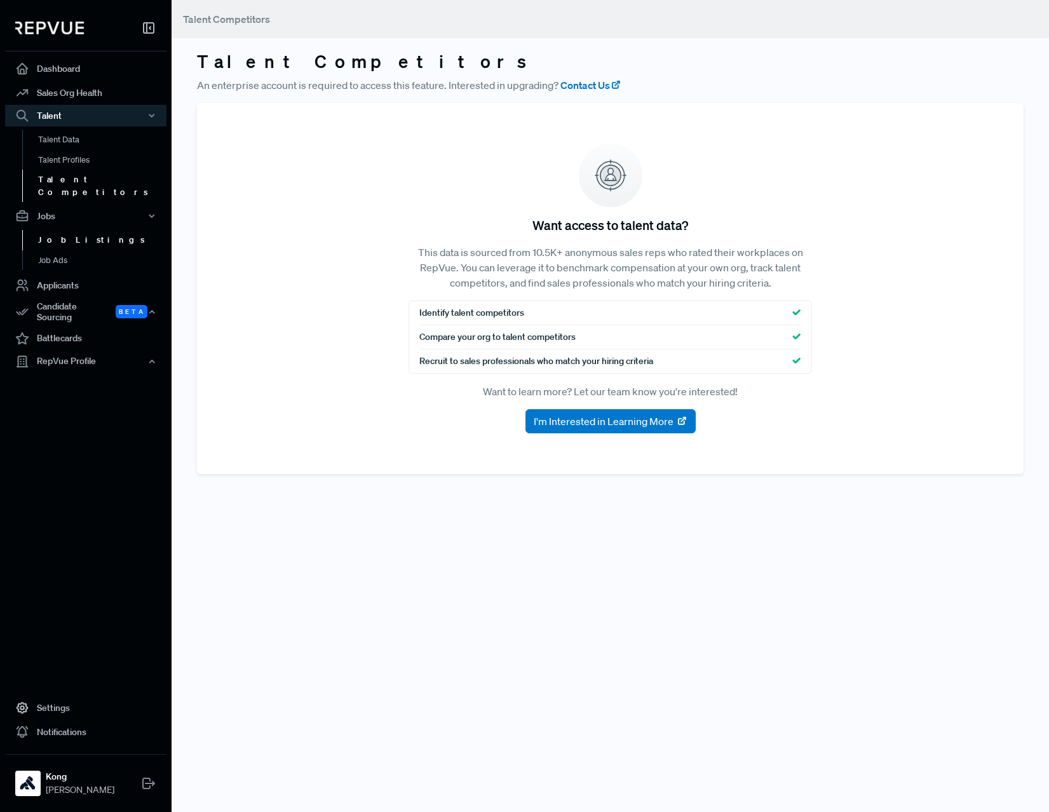 This screenshot has height=812, width=1049. What do you see at coordinates (103, 160) in the screenshot?
I see `a: Talent Profiles` at bounding box center [103, 160].